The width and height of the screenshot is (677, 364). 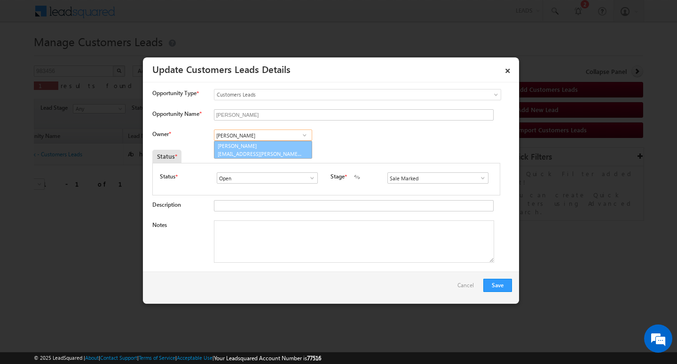 I want to click on a: Acceptable Use, so click(x=195, y=357).